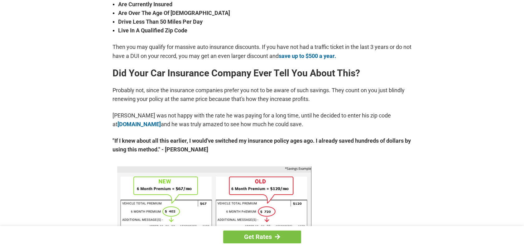 This screenshot has height=248, width=524. What do you see at coordinates (265, 31) in the screenshot?
I see `strong: Live In A Qualified Zip Code` at bounding box center [265, 31].